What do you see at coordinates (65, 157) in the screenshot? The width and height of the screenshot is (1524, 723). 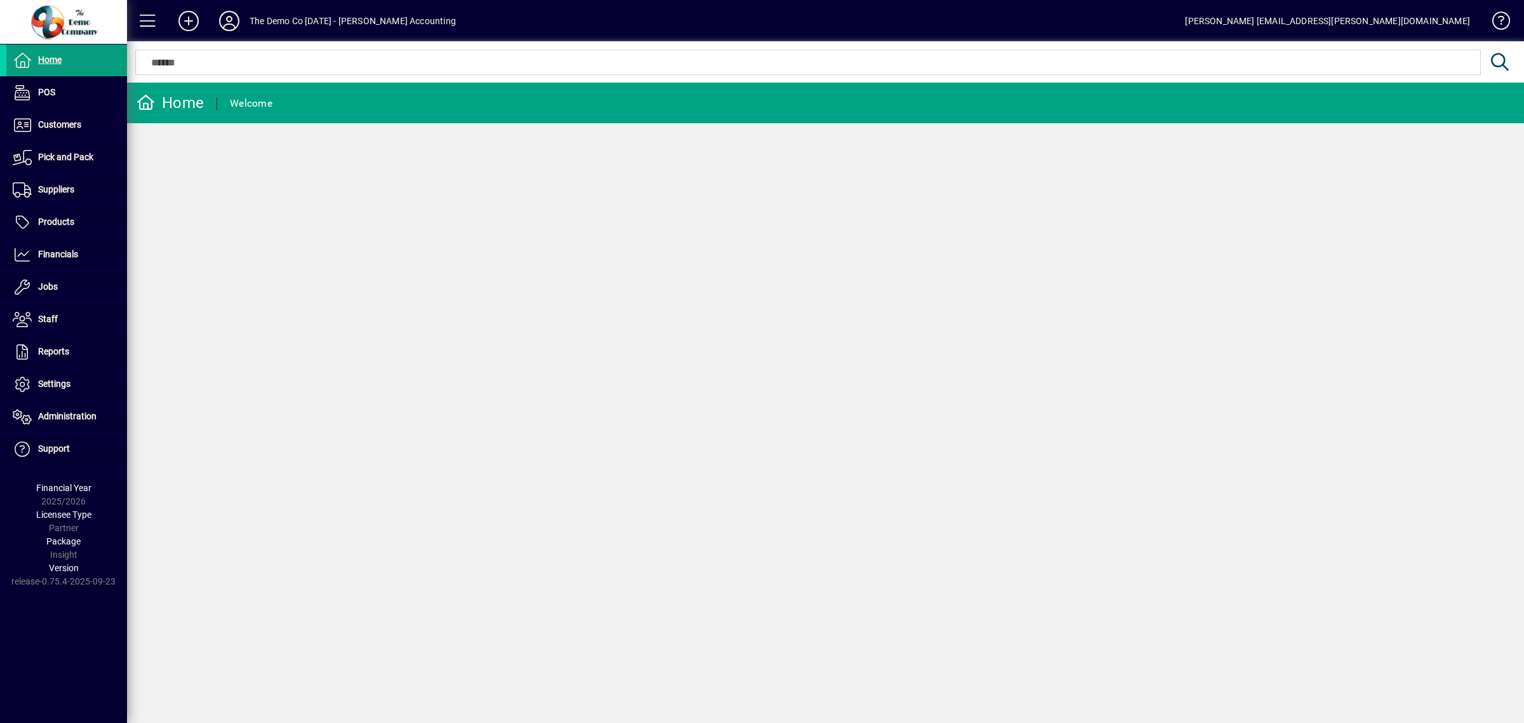 I see `span: Pick and Pack` at bounding box center [65, 157].